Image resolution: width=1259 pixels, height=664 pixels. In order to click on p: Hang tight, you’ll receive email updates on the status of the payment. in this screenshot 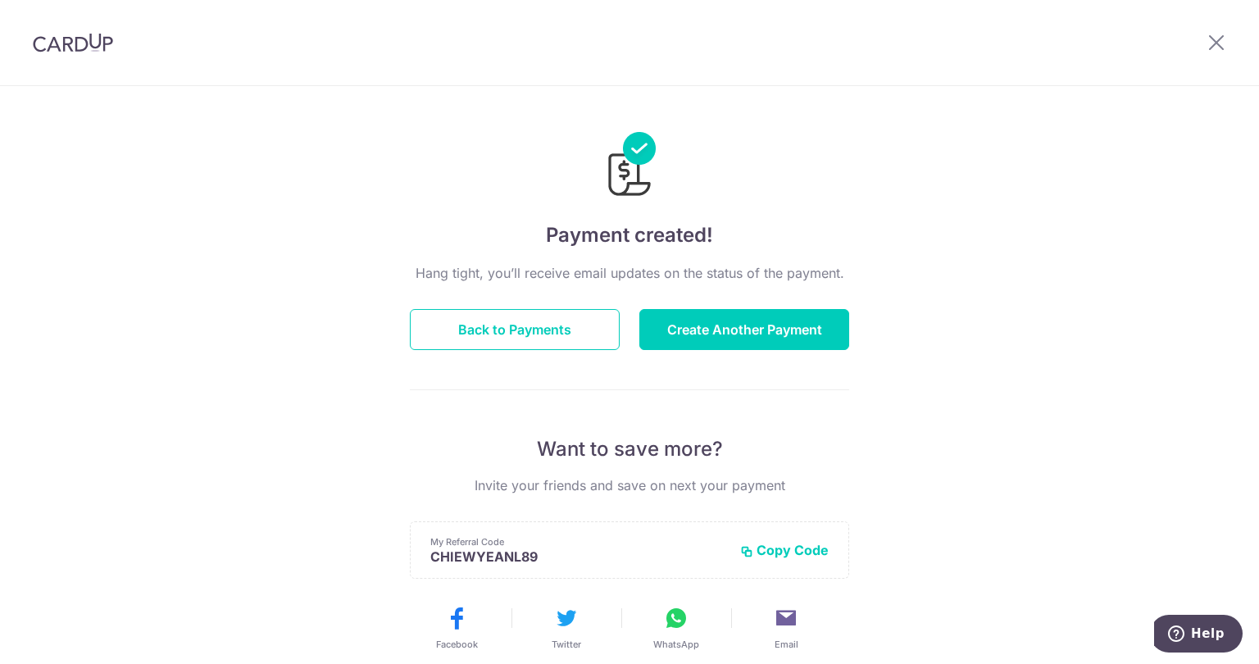, I will do `click(629, 273)`.